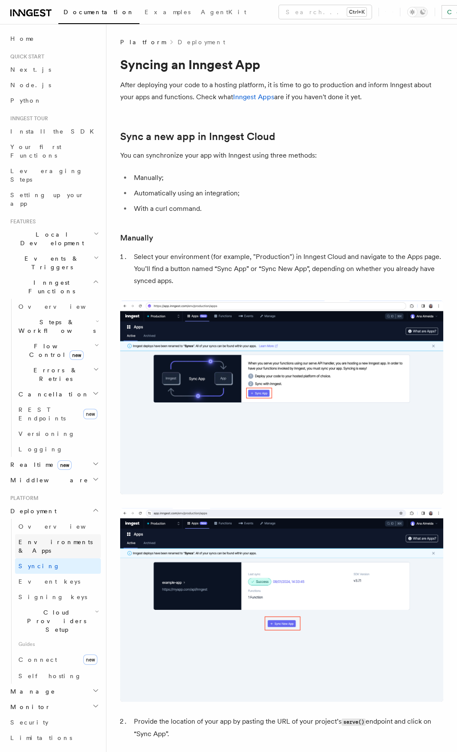 This screenshot has height=752, width=457. I want to click on a: Deployment, so click(201, 42).